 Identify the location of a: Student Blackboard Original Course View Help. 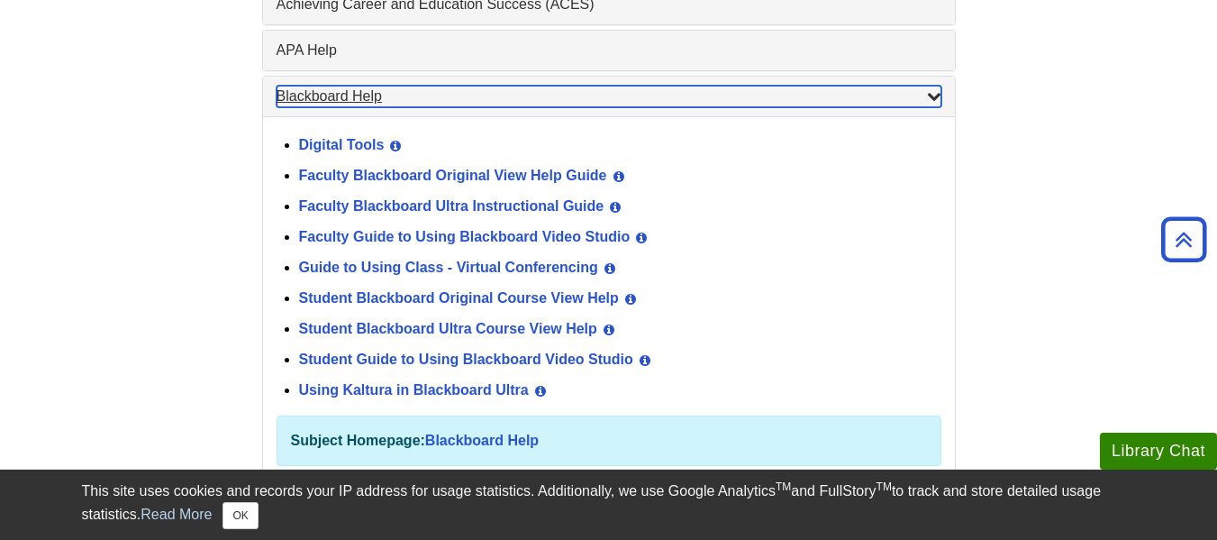
(459, 297).